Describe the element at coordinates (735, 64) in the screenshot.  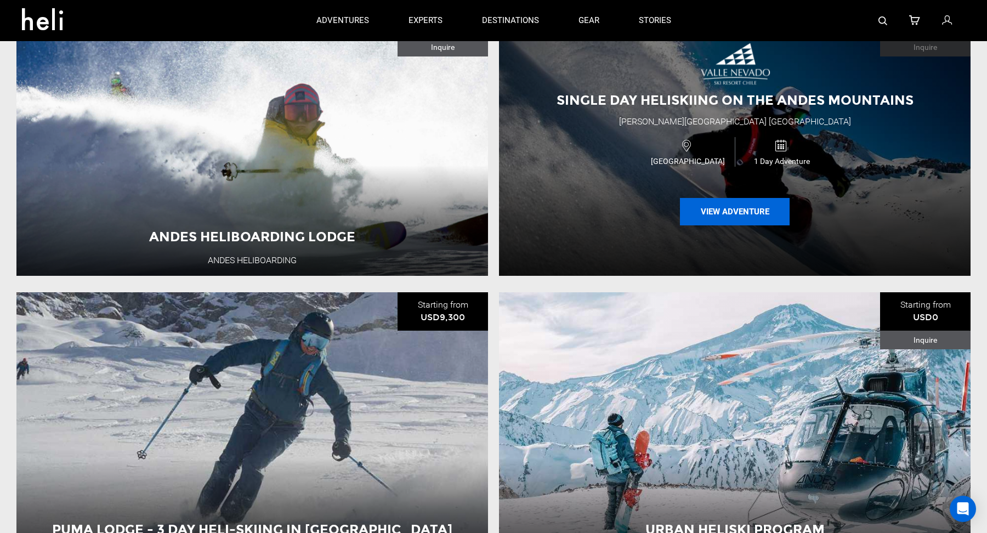
I see `img: images` at that location.